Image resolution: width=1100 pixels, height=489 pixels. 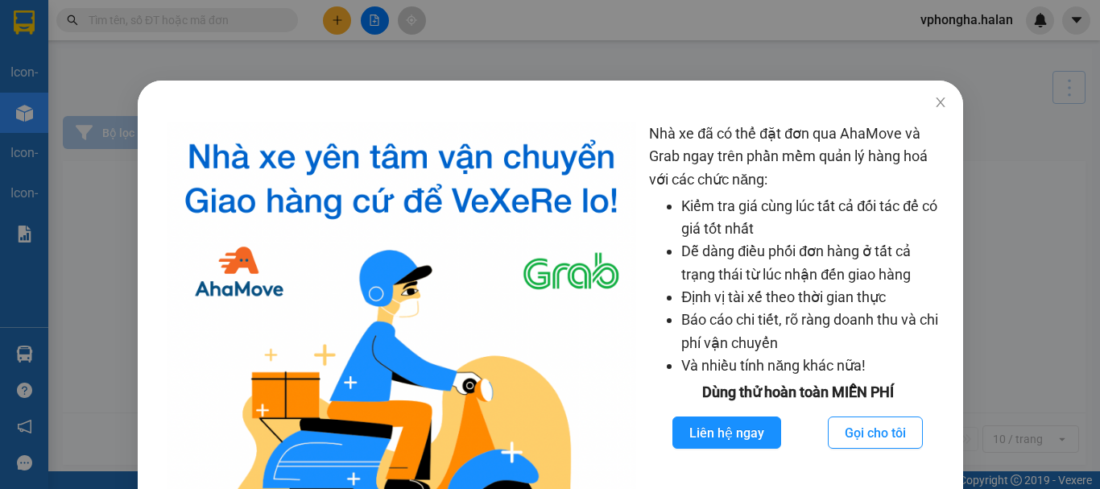 I want to click on button: Close, so click(x=940, y=103).